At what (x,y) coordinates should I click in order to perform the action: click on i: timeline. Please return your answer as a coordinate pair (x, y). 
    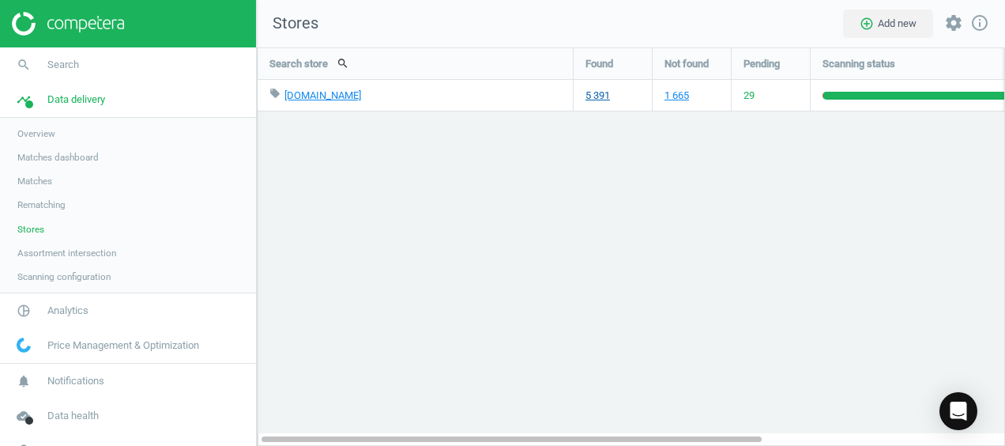
    Looking at the image, I should click on (24, 100).